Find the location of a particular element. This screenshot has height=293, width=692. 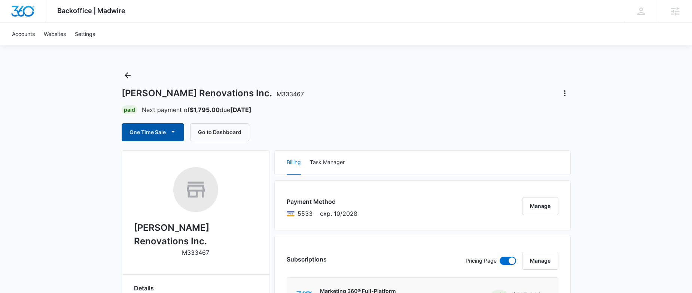

img: tab_domain_overview_orange.svg is located at coordinates (23, 46).